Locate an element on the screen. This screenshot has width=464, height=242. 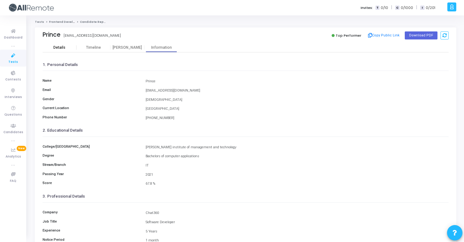
h6: Current Location is located at coordinates (91, 108).